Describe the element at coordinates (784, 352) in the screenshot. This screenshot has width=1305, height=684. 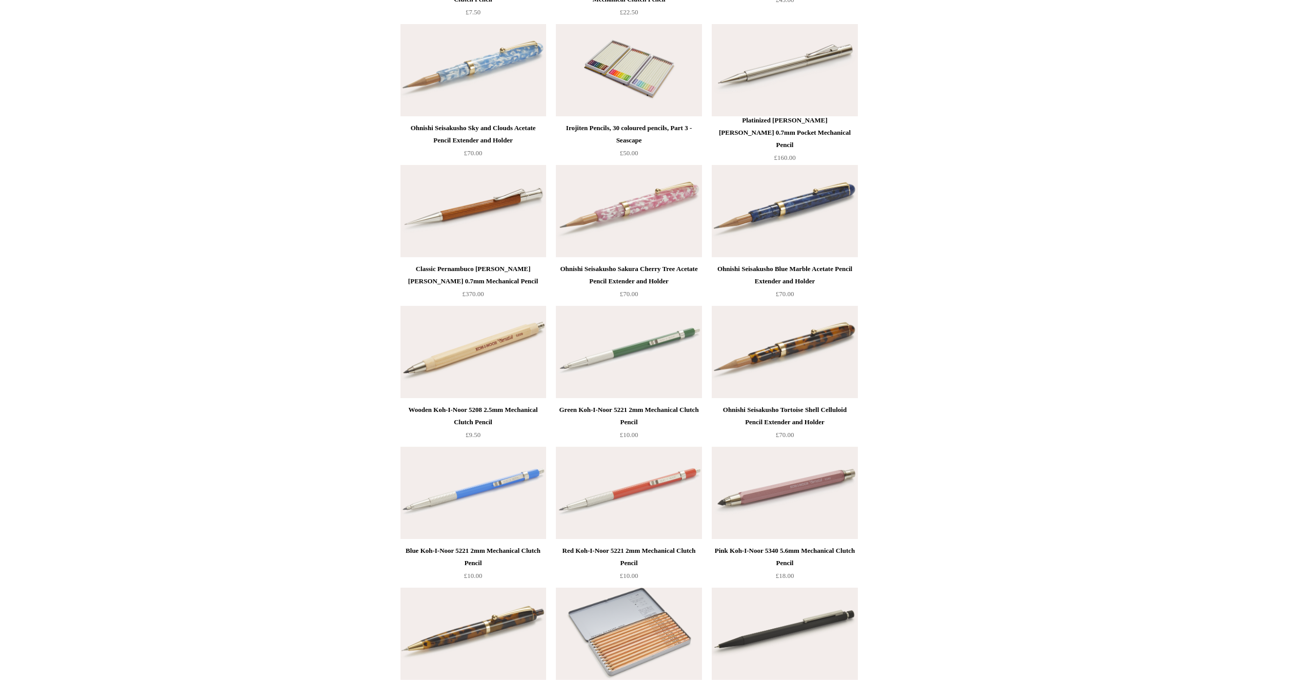
I see `img: Ohnishi Seisakusho Tortoise Shell Celluloid Pencil Extender and Holder` at that location.